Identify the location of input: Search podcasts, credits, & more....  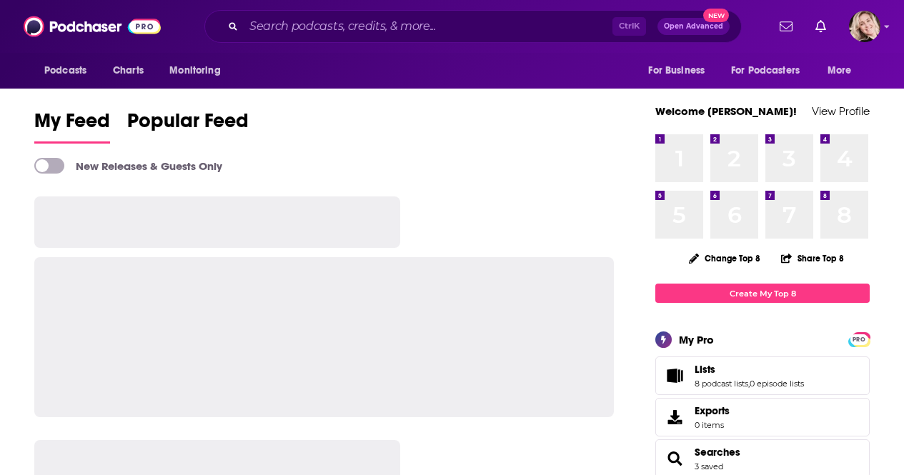
(428, 26).